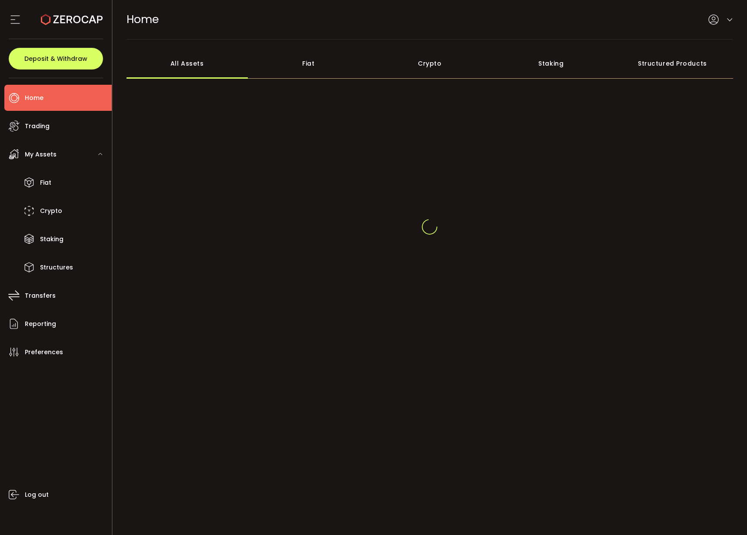 The image size is (747, 535). Describe the element at coordinates (187, 63) in the screenshot. I see `div: All Assets` at that location.